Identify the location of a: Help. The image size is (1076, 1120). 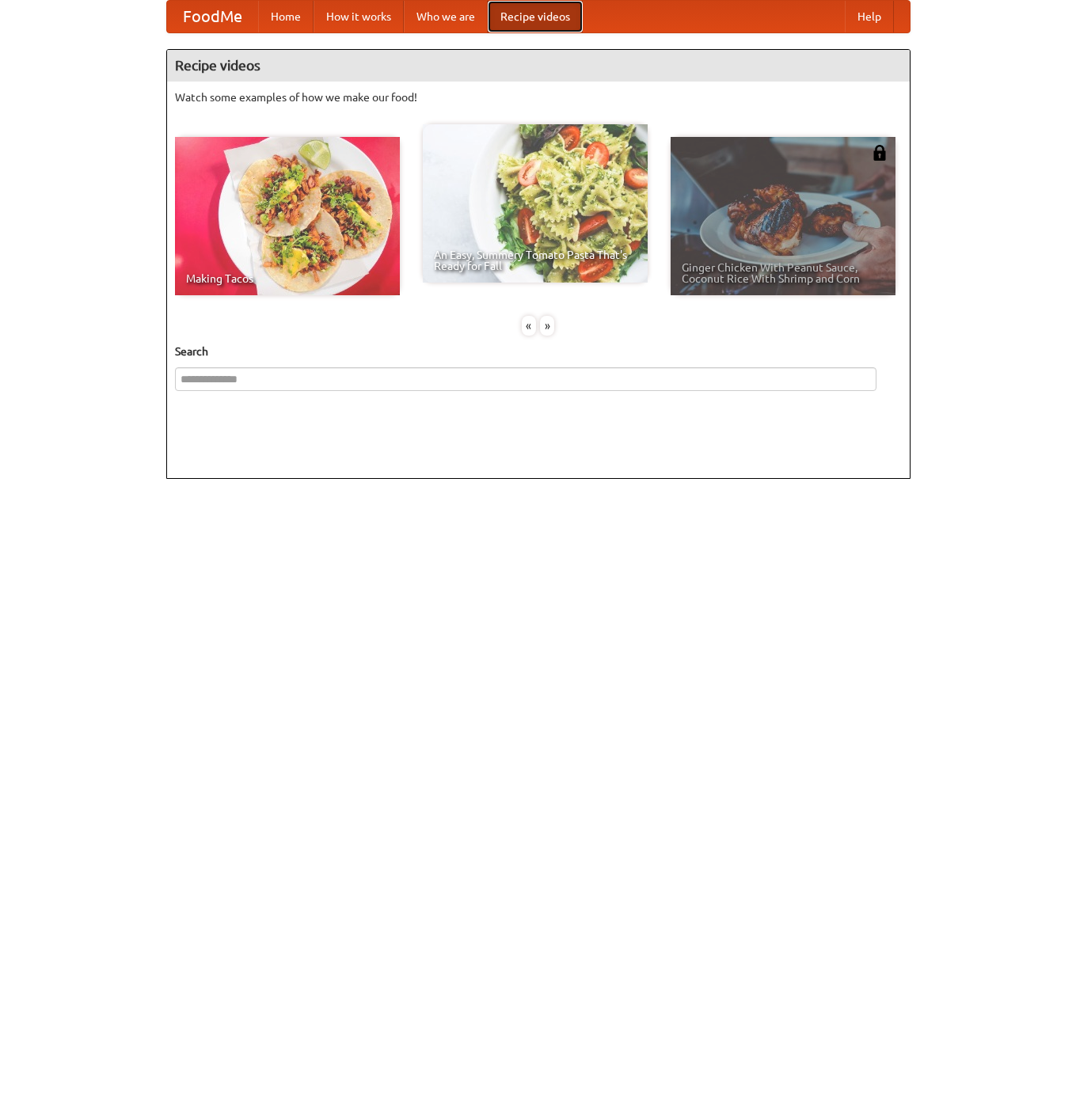
(869, 17).